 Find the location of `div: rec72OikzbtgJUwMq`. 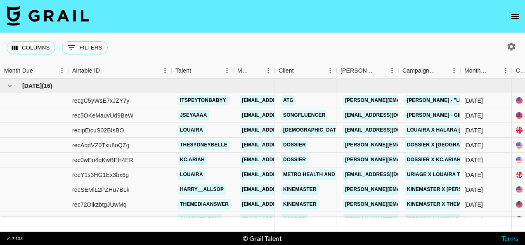

div: rec72OikzbtgJUwMq is located at coordinates (99, 205).